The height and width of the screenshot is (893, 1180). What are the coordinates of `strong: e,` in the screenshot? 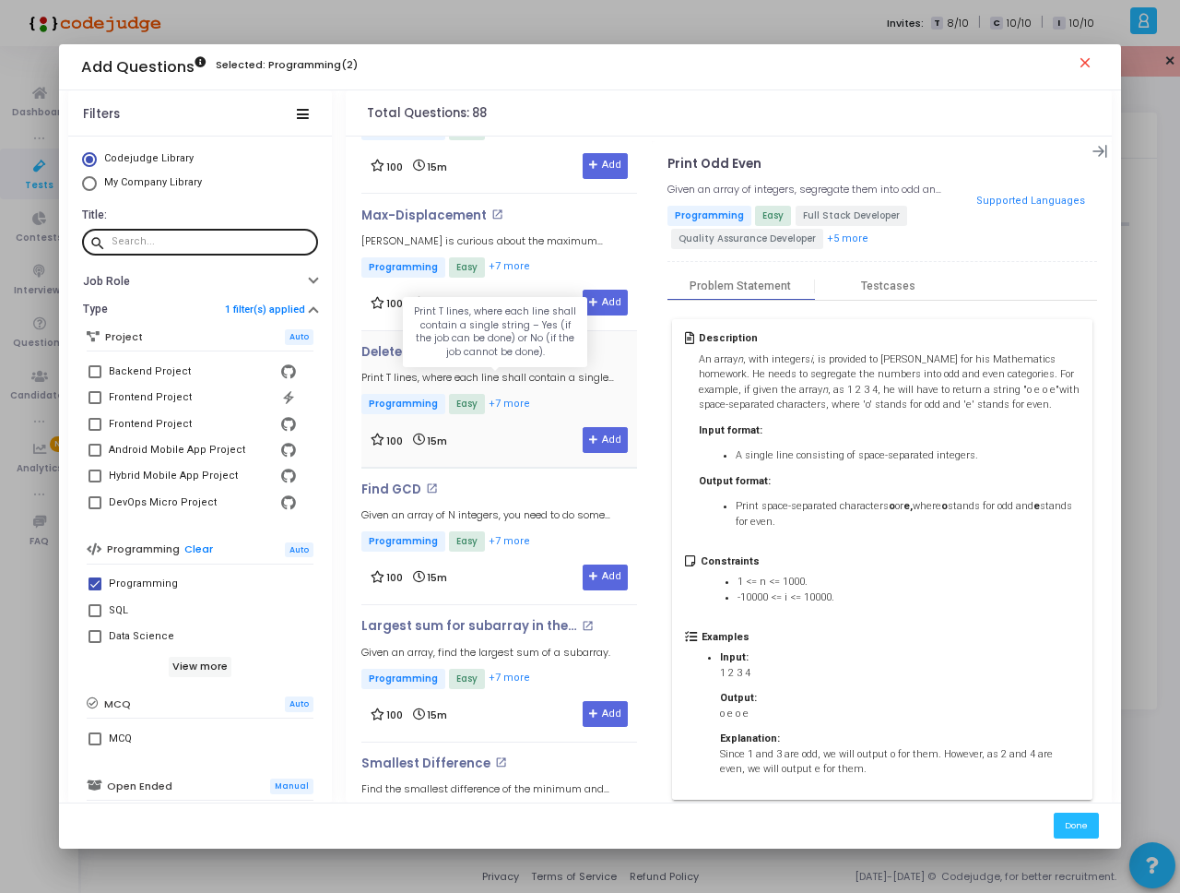 It's located at (908, 505).